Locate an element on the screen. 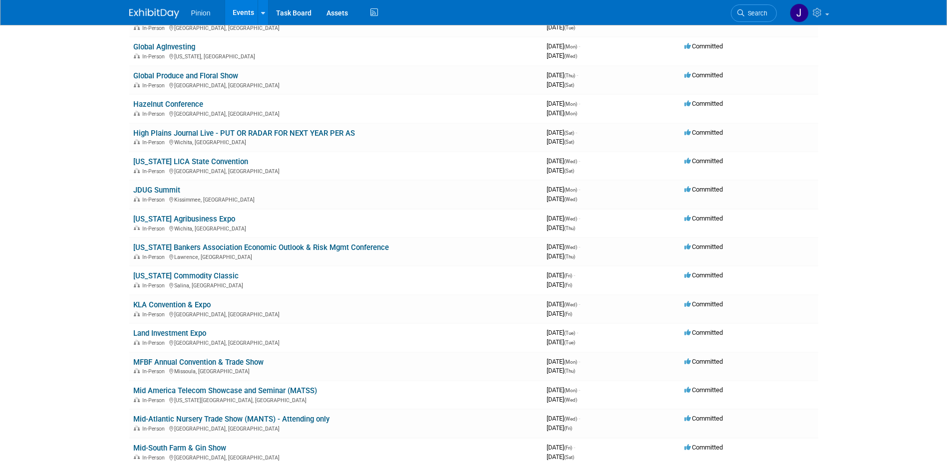 The width and height of the screenshot is (947, 461). a: Search is located at coordinates (754, 13).